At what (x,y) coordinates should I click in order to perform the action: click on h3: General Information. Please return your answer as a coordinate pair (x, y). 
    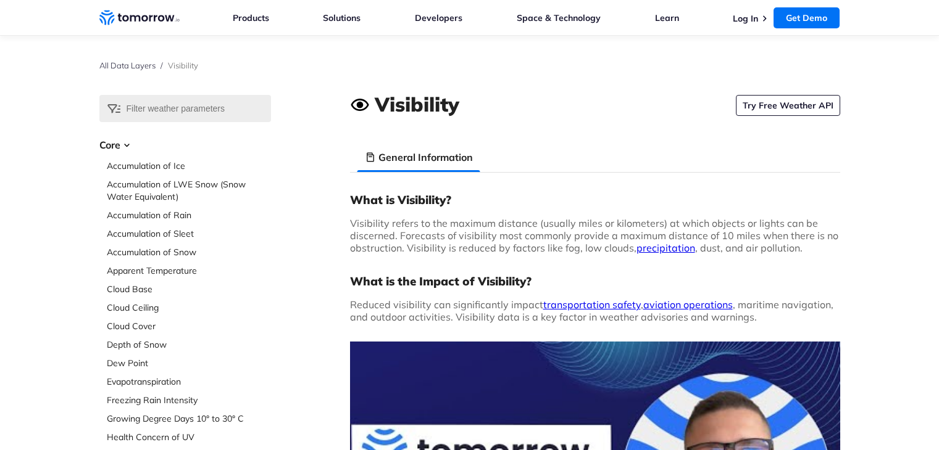
    Looking at the image, I should click on (425, 157).